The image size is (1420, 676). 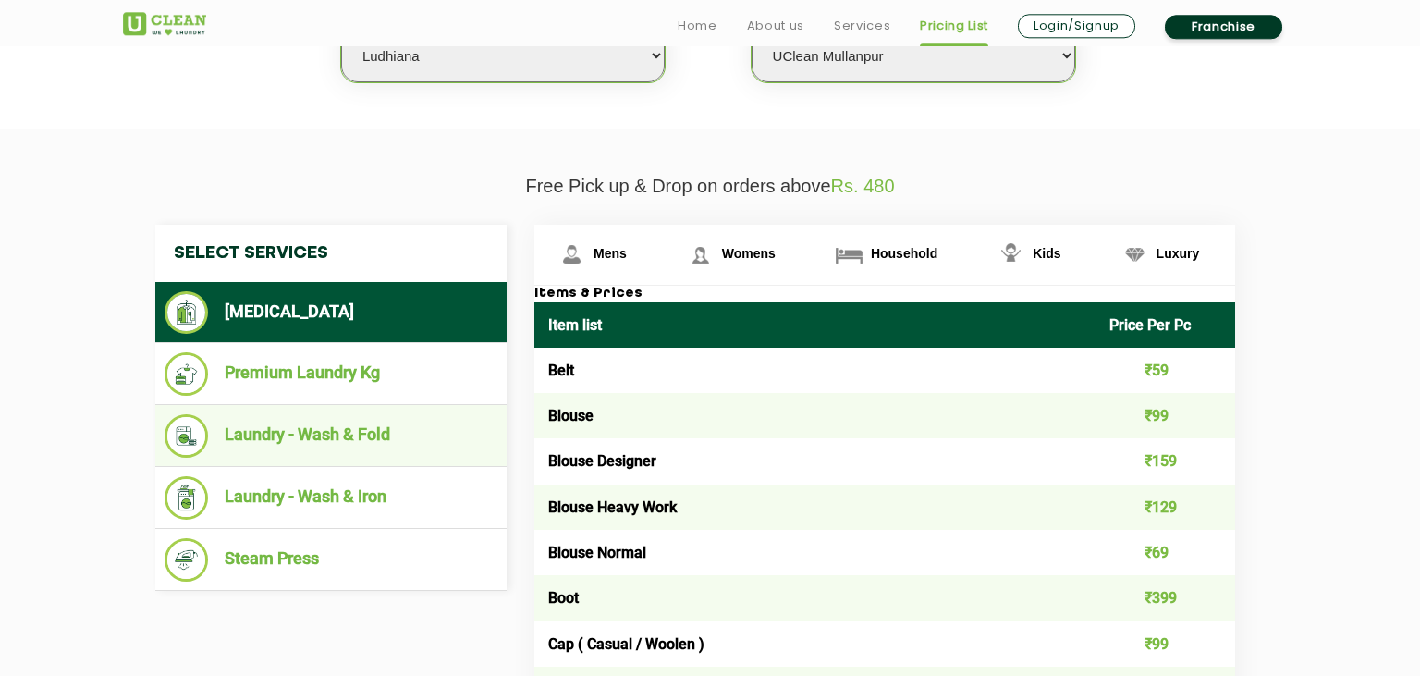 What do you see at coordinates (1166, 460) in the screenshot?
I see `td: ₹159` at bounding box center [1166, 460].